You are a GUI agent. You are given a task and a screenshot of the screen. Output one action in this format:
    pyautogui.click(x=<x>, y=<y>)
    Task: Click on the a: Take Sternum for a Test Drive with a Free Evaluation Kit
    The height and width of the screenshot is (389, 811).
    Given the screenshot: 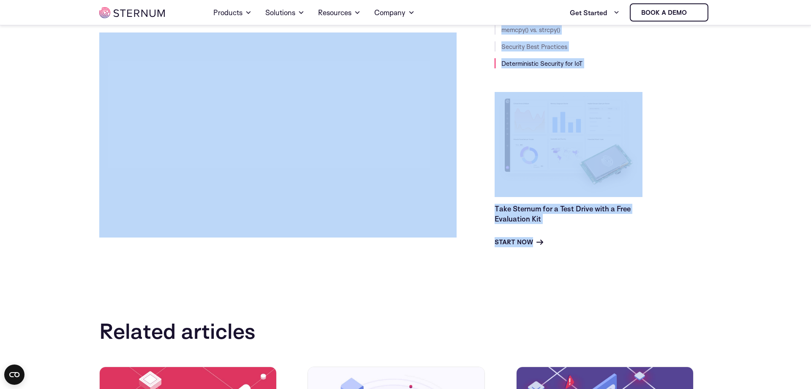 What is the action you would take?
    pyautogui.click(x=563, y=214)
    